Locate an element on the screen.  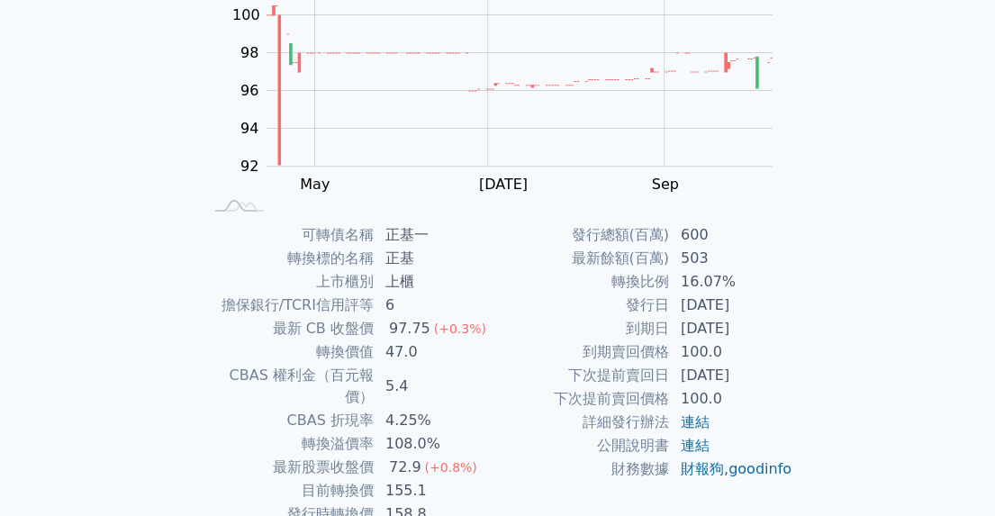
td: 最新餘額(百萬) is located at coordinates (583, 258).